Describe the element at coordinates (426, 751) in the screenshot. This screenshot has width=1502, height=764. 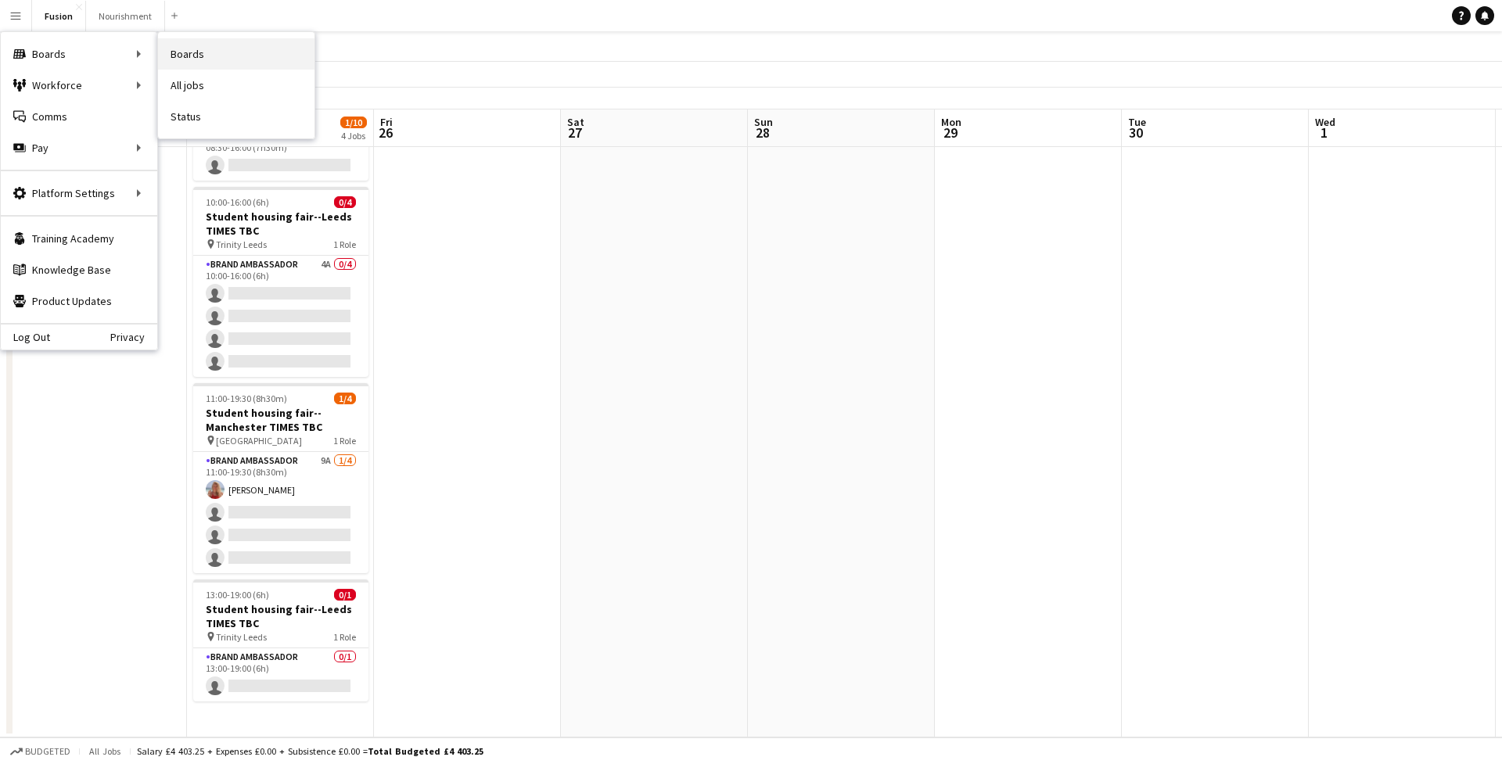
I see `span: Total Budgeted £4 403.25` at that location.